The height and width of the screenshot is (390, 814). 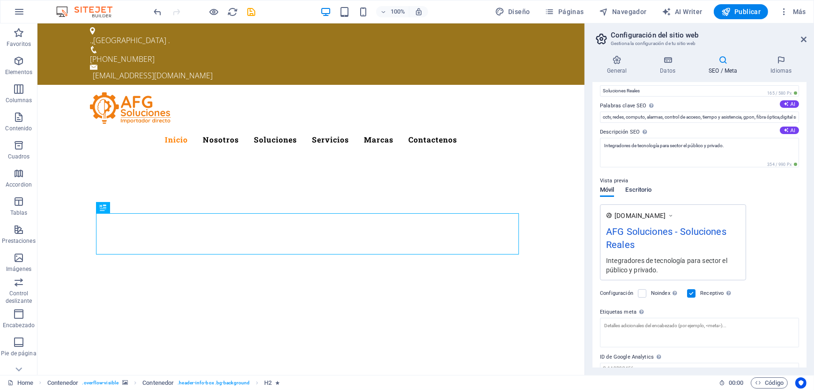 What do you see at coordinates (782, 164) in the screenshot?
I see `span: 354 / 990 Px` at bounding box center [782, 164].